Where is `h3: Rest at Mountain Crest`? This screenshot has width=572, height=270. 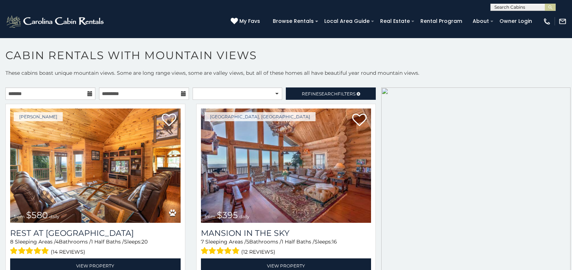
h3: Rest at Mountain Crest is located at coordinates (95, 233).